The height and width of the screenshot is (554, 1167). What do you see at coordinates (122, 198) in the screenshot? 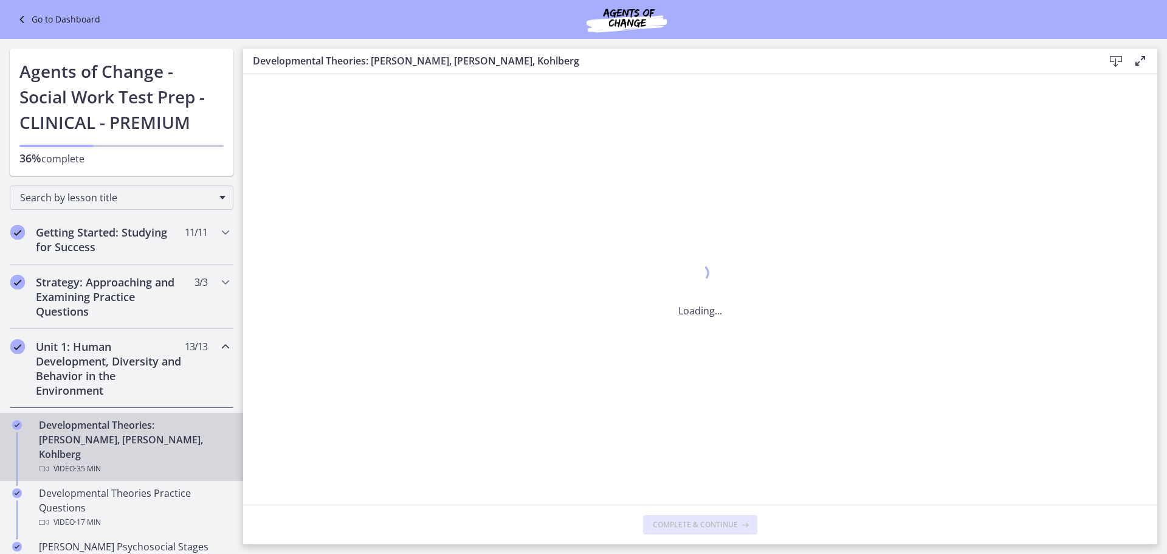
I see `div: Search by lesson title` at bounding box center [122, 198].